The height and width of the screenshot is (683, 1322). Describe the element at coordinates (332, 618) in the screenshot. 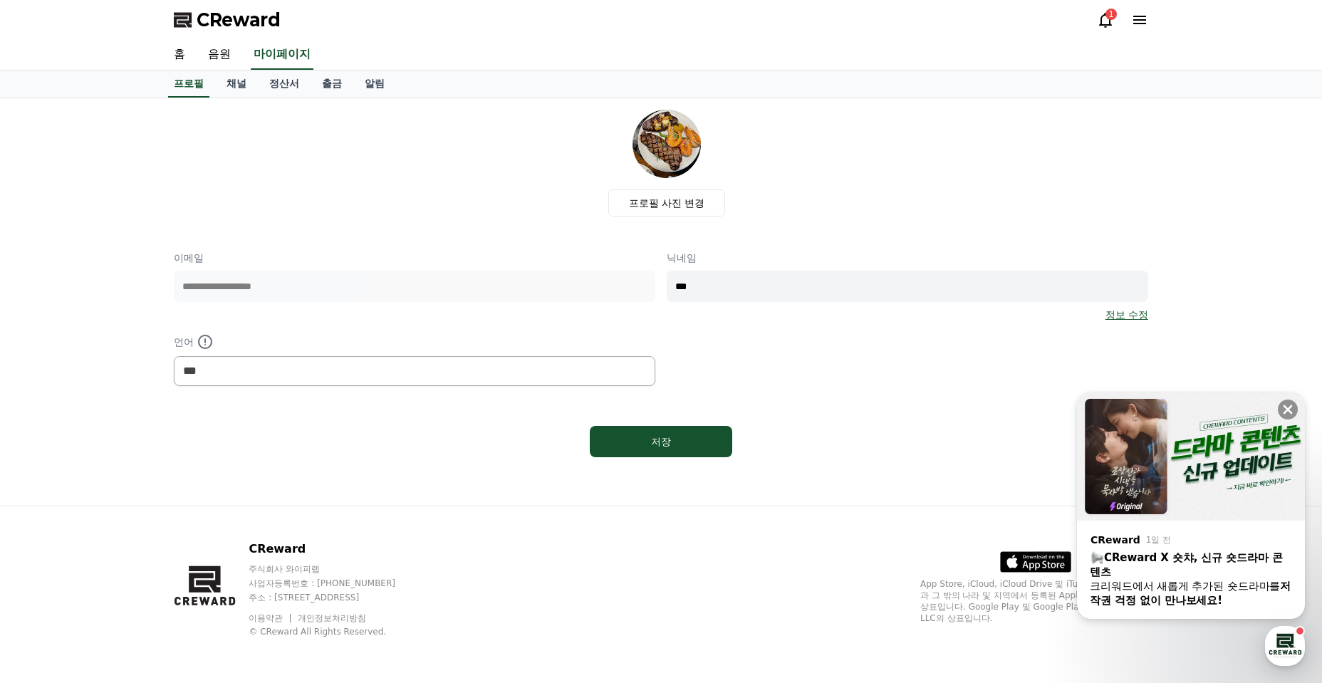

I see `a: 개인정보처리방침` at that location.